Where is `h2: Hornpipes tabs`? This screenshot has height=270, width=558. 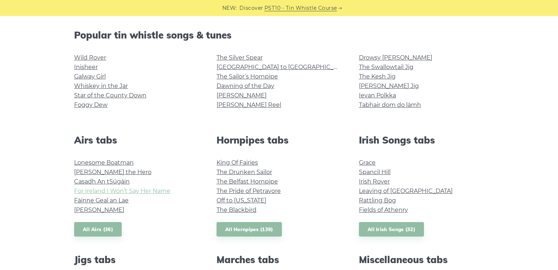
h2: Hornpipes tabs is located at coordinates (279, 140).